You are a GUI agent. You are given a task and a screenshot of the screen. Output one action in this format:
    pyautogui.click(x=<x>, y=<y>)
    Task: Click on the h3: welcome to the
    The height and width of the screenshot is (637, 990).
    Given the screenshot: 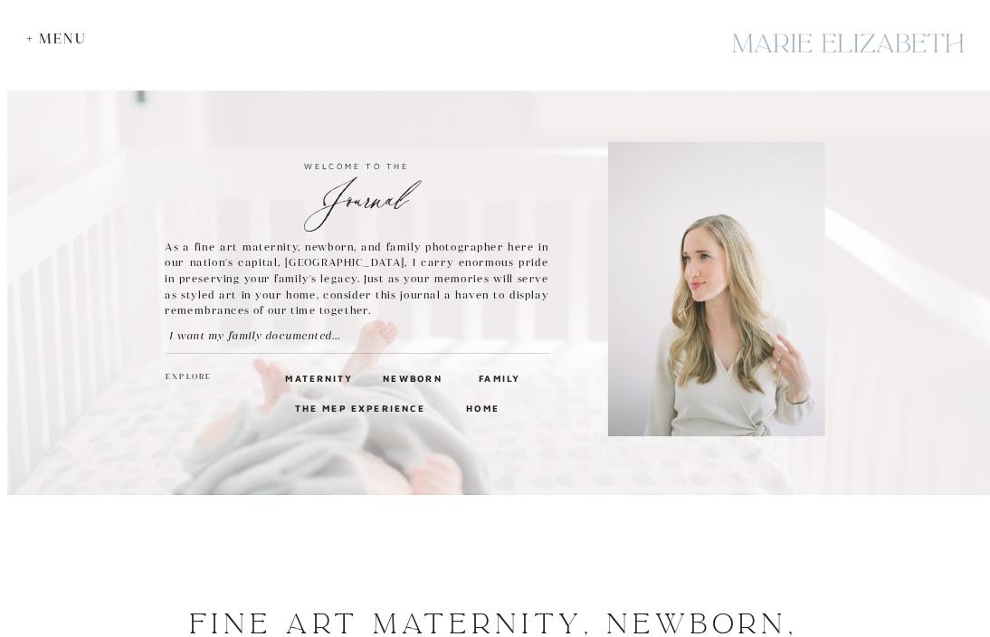 What is the action you would take?
    pyautogui.click(x=357, y=166)
    